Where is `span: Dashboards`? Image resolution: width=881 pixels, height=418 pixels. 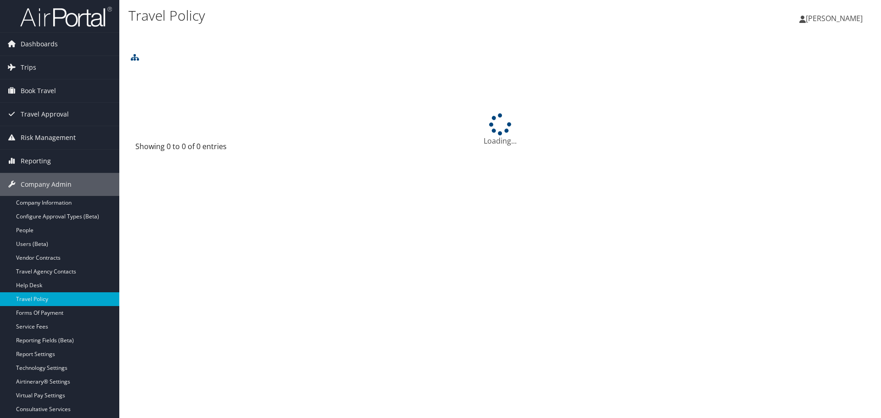 span: Dashboards is located at coordinates (39, 44).